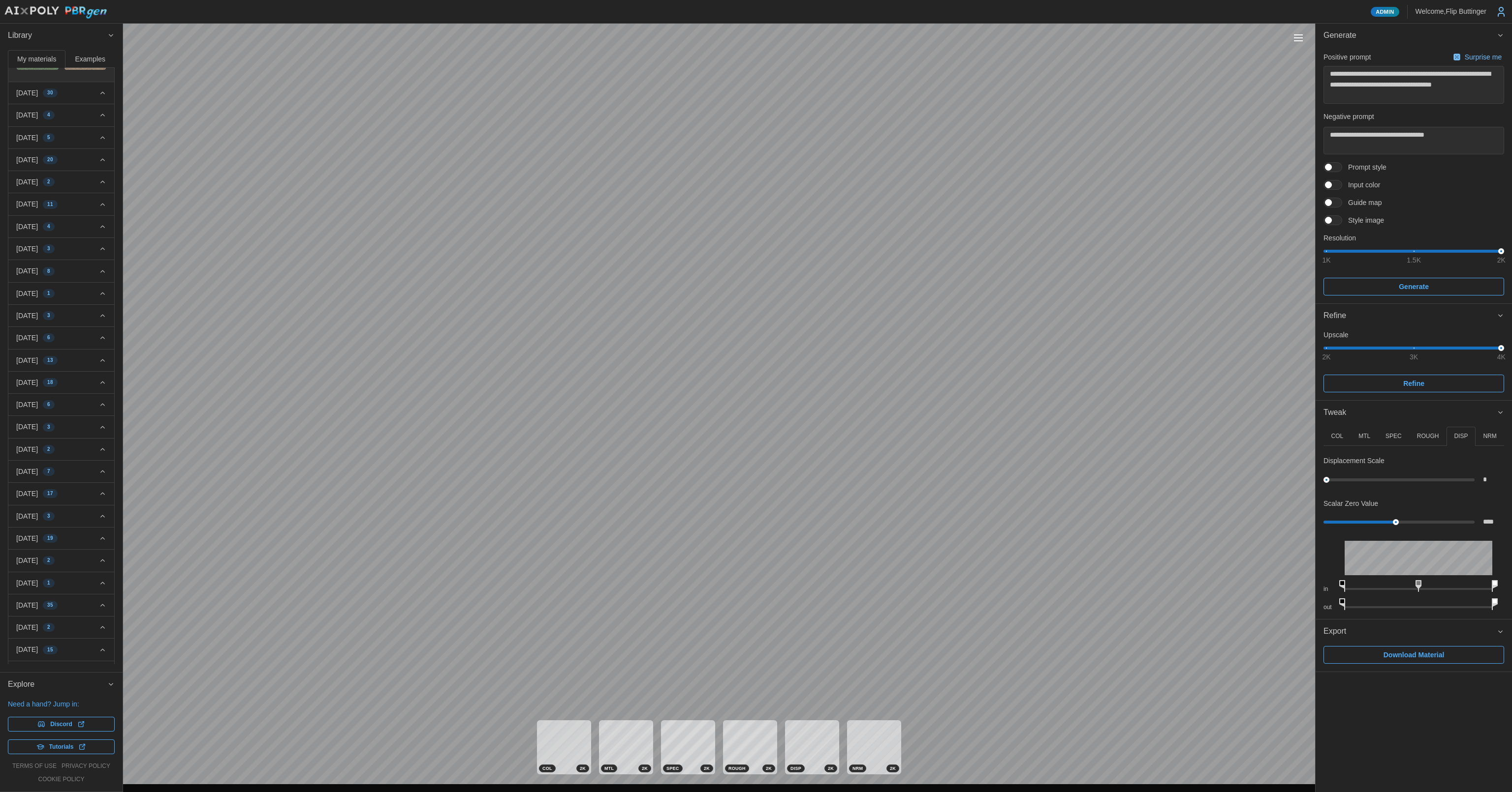  I want to click on button: Export, so click(1414, 632).